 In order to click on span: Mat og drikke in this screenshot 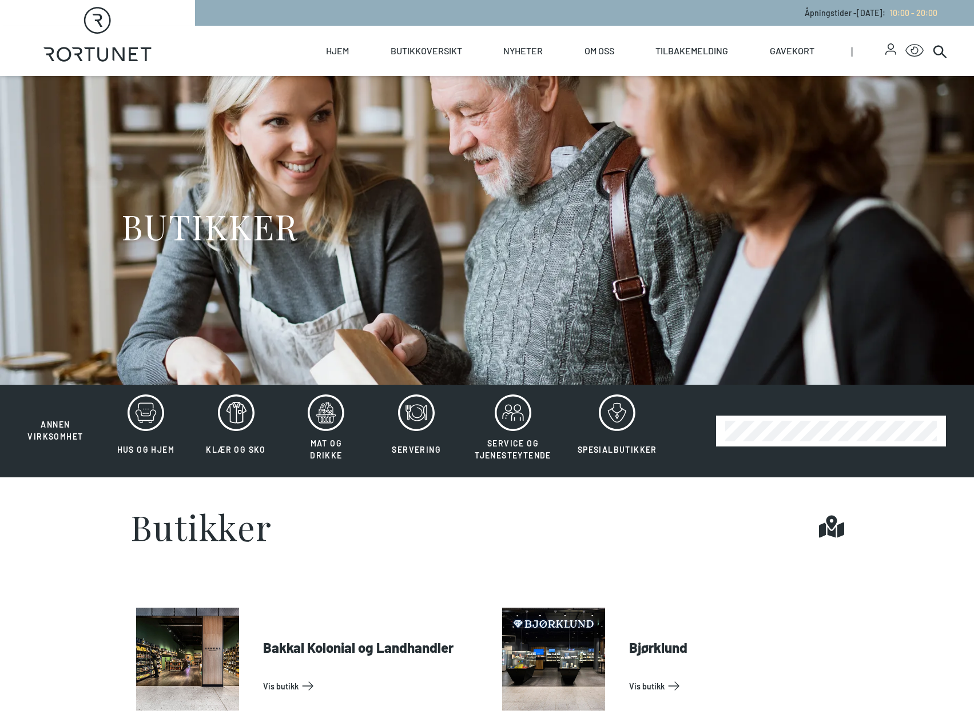, I will do `click(326, 449)`.